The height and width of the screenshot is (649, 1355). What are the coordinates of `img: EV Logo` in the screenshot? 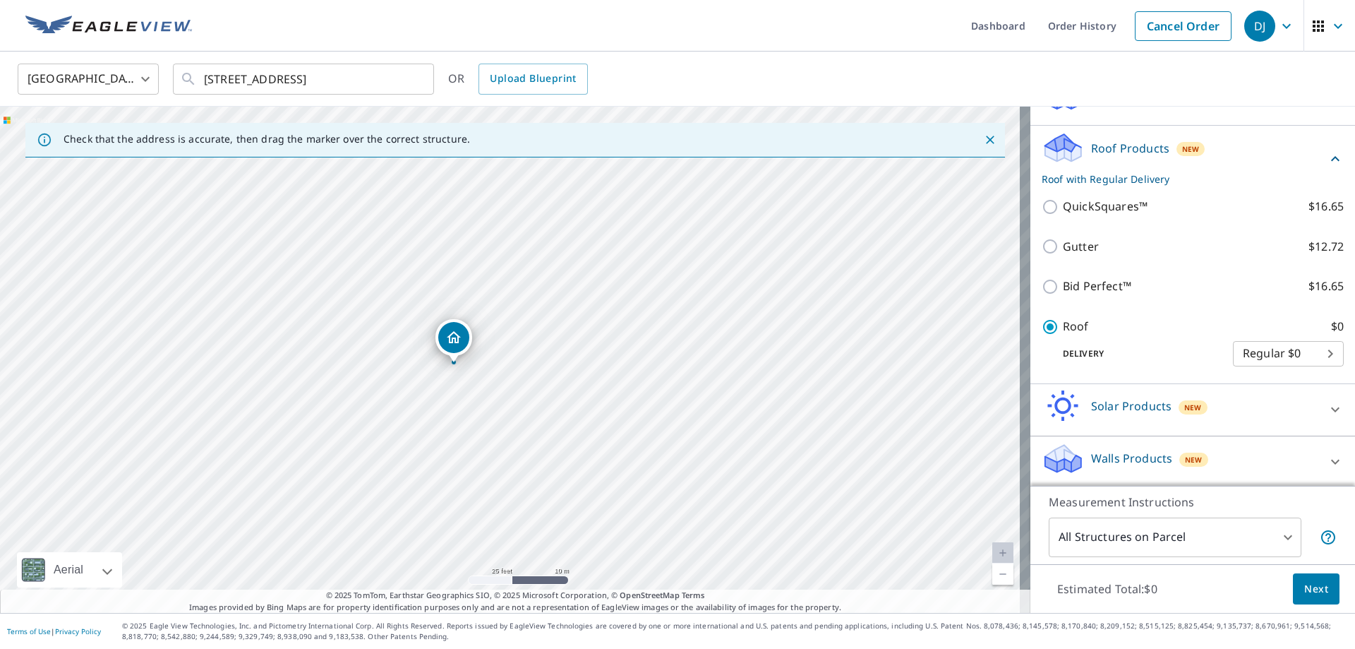 It's located at (109, 26).